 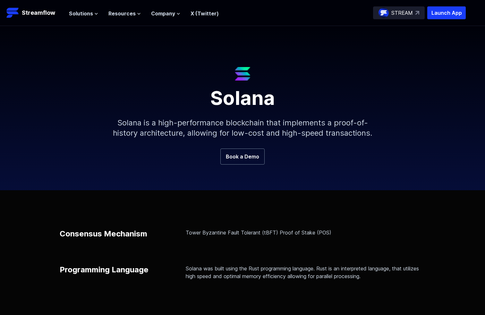 What do you see at coordinates (446, 13) in the screenshot?
I see `a: Launch App` at bounding box center [446, 13].